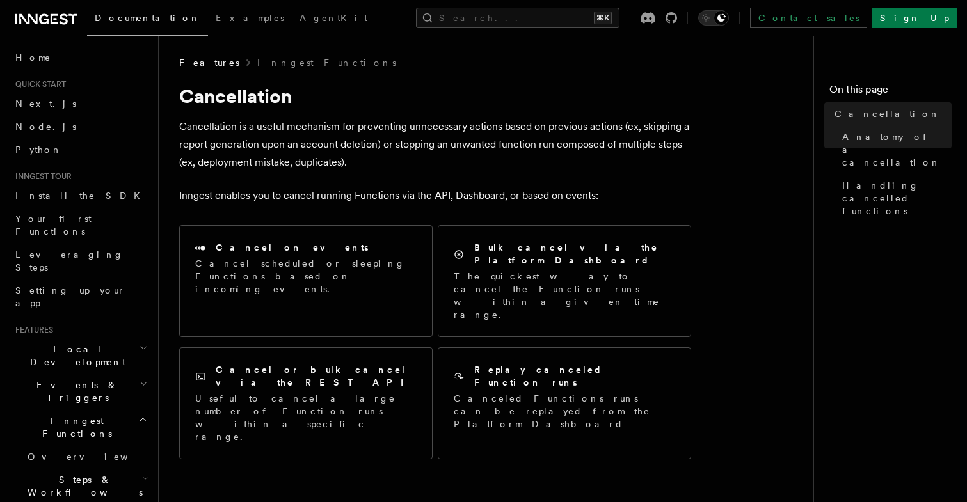  Describe the element at coordinates (80, 127) in the screenshot. I see `a: Node.js` at that location.